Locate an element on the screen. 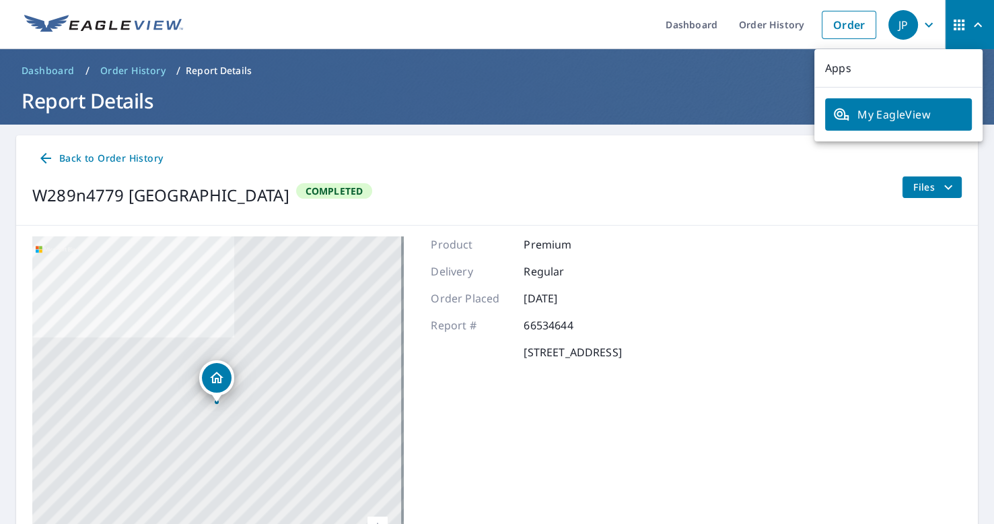 This screenshot has width=994, height=524. p: Product is located at coordinates (471, 244).